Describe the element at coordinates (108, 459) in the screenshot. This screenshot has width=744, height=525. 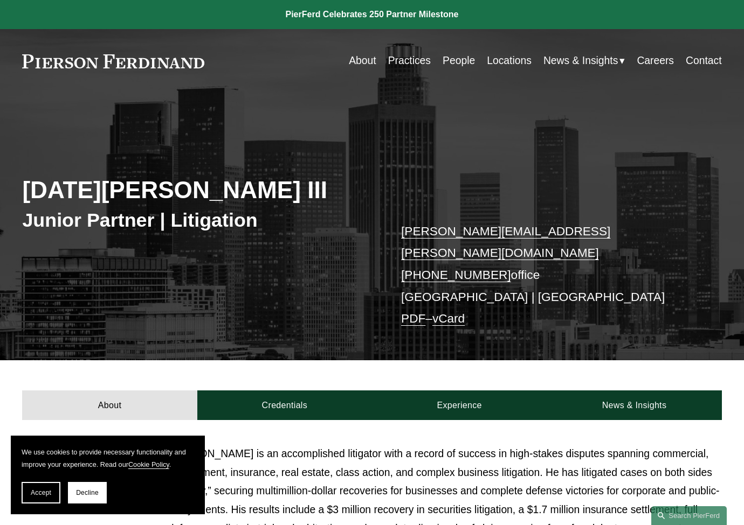
I see `p: We use cookies to provide necessary functionality and improve your experience. Read our .` at that location.